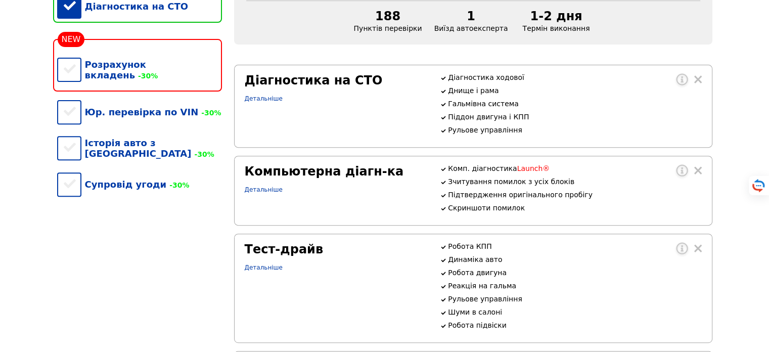 The height and width of the screenshot is (352, 769). Describe the element at coordinates (575, 91) in the screenshot. I see `p: Днище і рама` at that location.